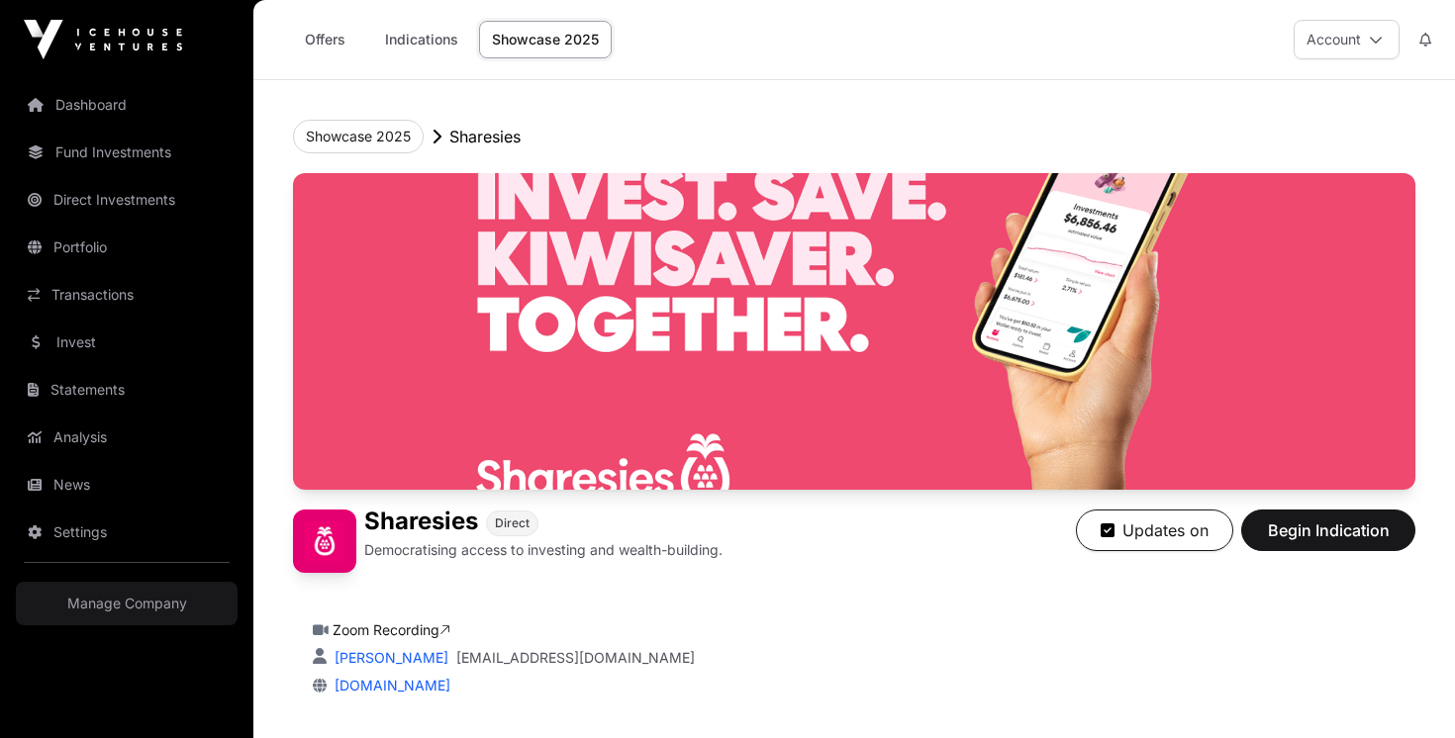 This screenshot has width=1455, height=738. I want to click on a: Statements, so click(127, 390).